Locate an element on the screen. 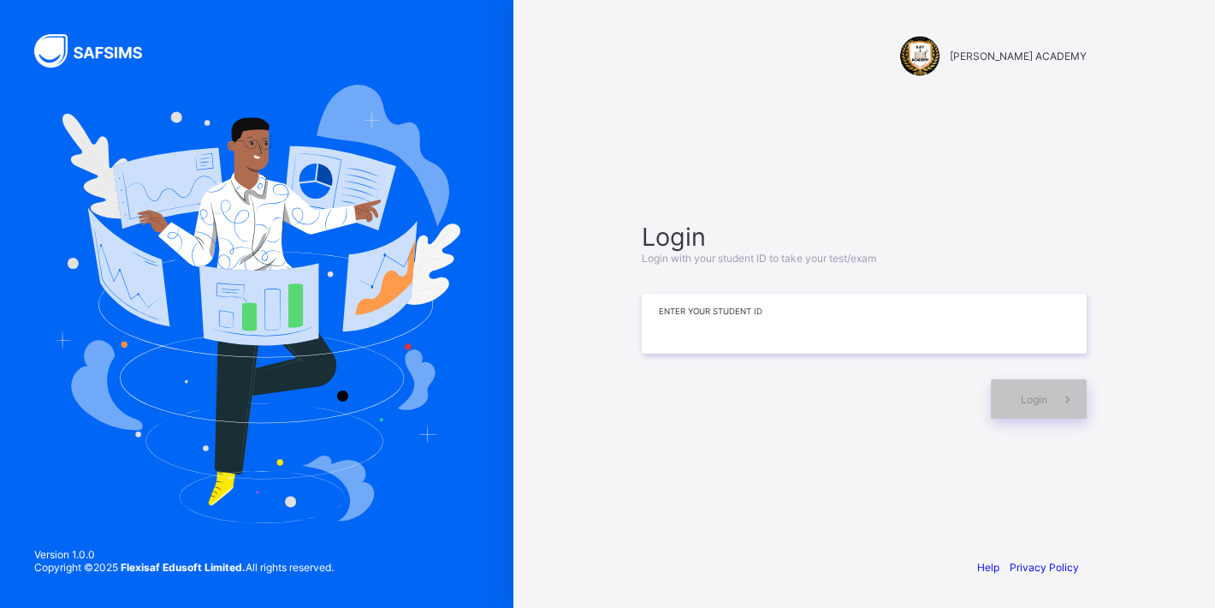  strong: Flexisaf Edusoft Limited. is located at coordinates (183, 567).